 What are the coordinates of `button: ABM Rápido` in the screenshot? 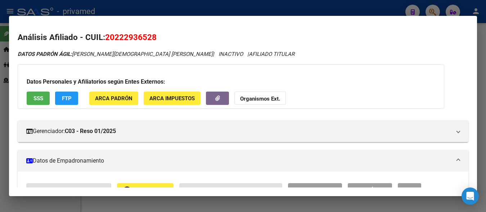 It's located at (370, 190).